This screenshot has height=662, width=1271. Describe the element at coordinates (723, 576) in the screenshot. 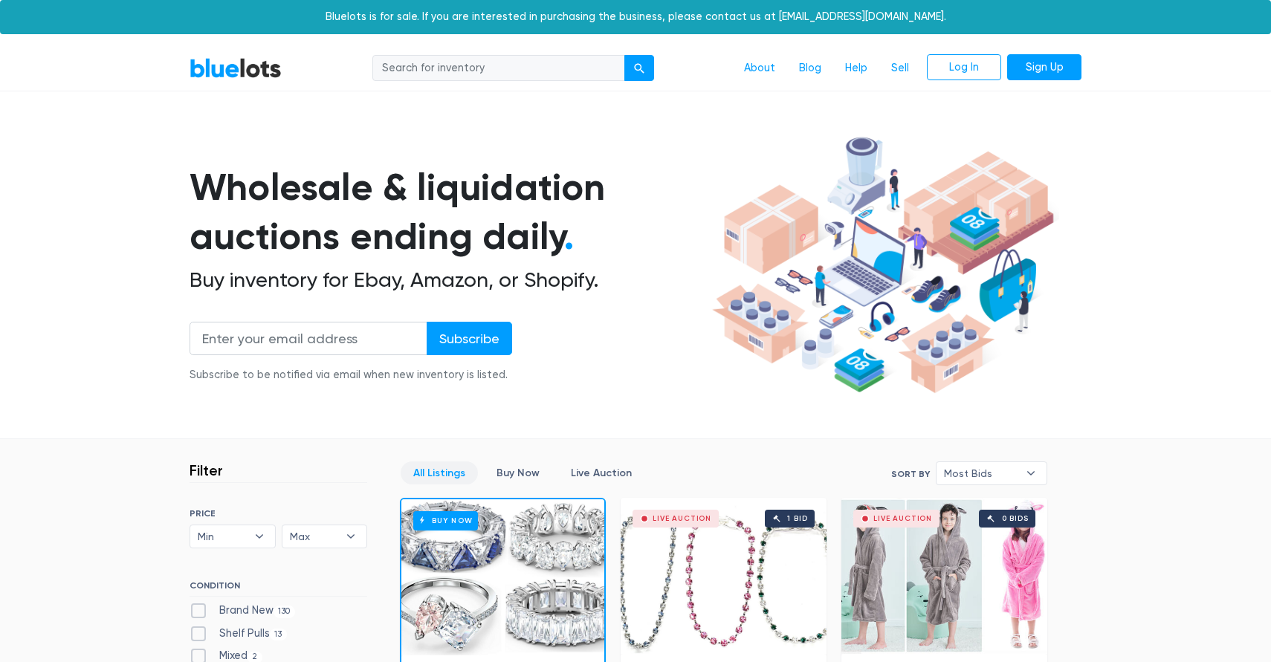

I see `a: Live Auction 1 bid` at that location.